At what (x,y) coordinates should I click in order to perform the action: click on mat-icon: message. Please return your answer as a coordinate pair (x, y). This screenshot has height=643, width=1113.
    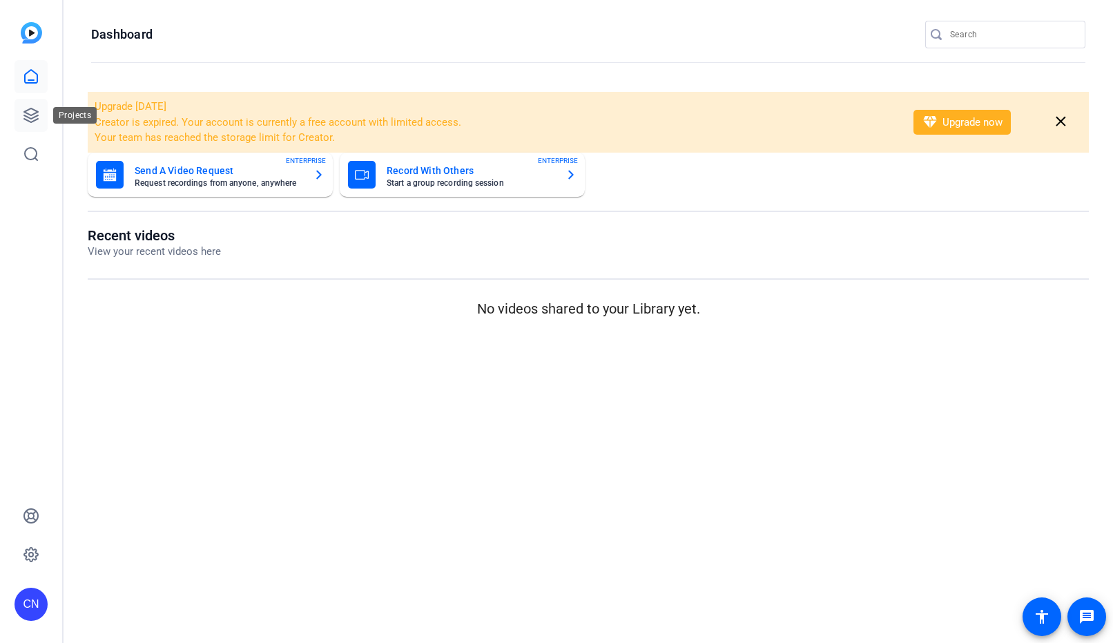
    Looking at the image, I should click on (1087, 617).